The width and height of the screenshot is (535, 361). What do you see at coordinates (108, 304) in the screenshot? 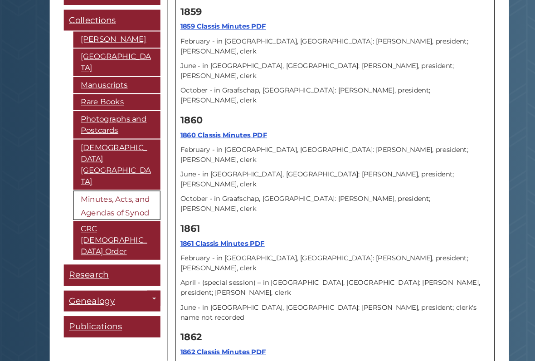
I see `a: Genealogy` at bounding box center [108, 304].